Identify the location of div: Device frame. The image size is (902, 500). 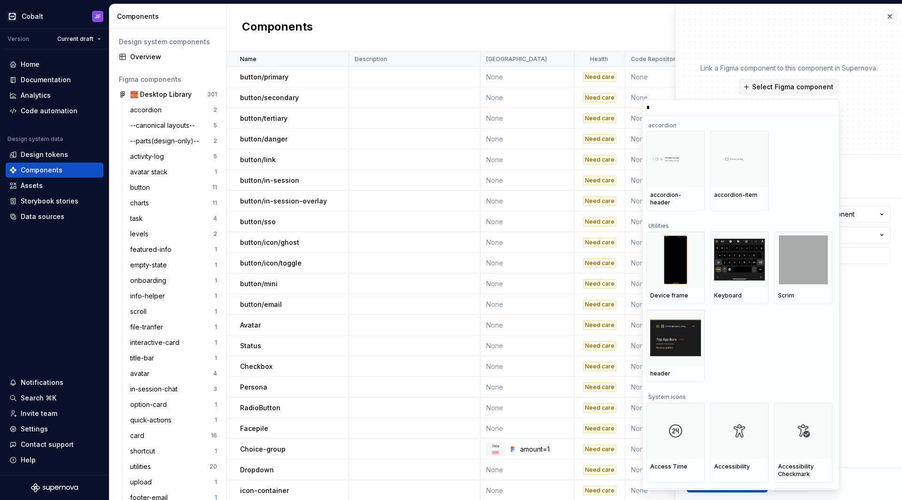
(675, 295).